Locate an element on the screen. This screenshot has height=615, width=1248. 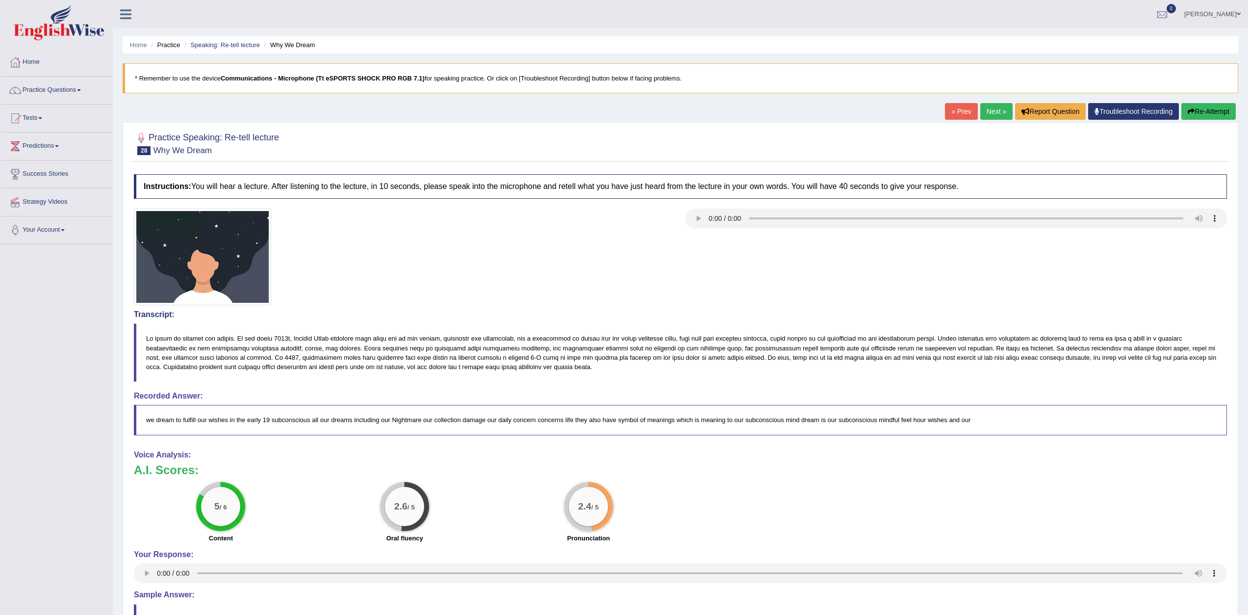
a: Practice Questions is located at coordinates (56, 89).